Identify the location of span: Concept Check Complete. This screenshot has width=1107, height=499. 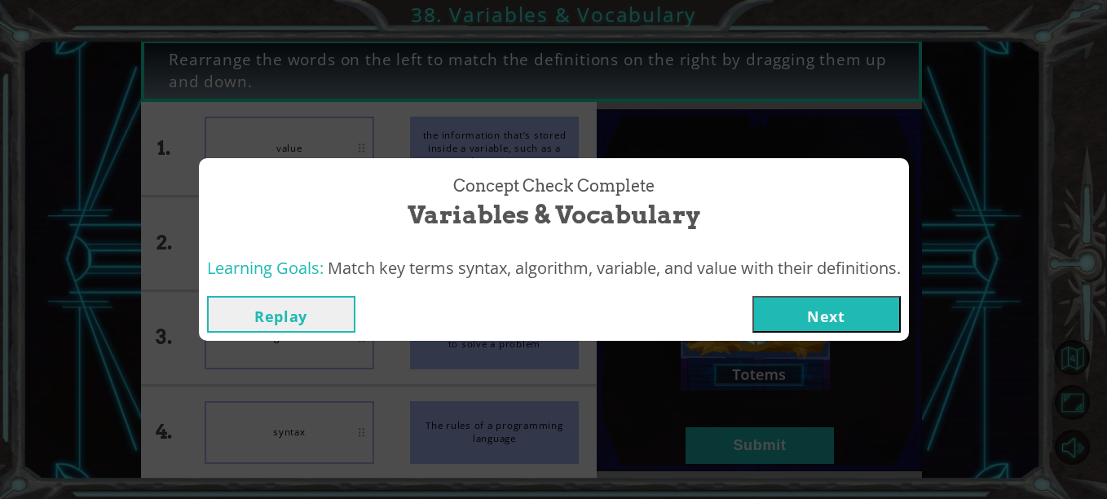
(553, 186).